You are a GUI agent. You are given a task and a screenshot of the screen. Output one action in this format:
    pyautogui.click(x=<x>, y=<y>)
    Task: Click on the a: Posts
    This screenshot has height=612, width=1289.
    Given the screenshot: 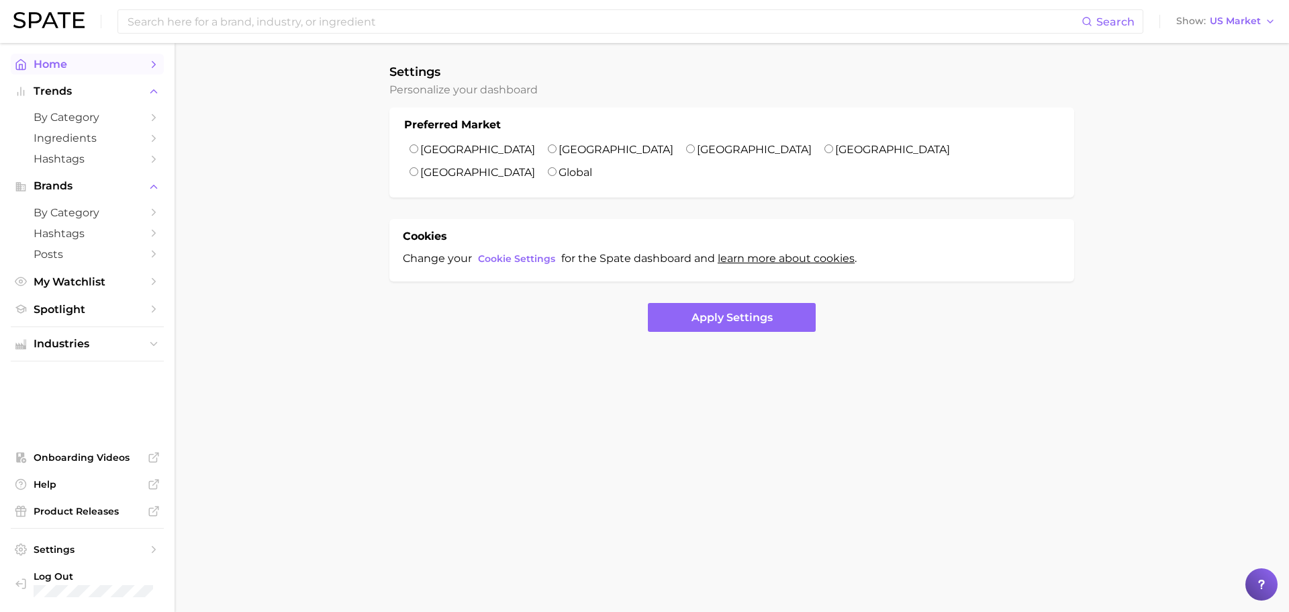 What is the action you would take?
    pyautogui.click(x=87, y=254)
    